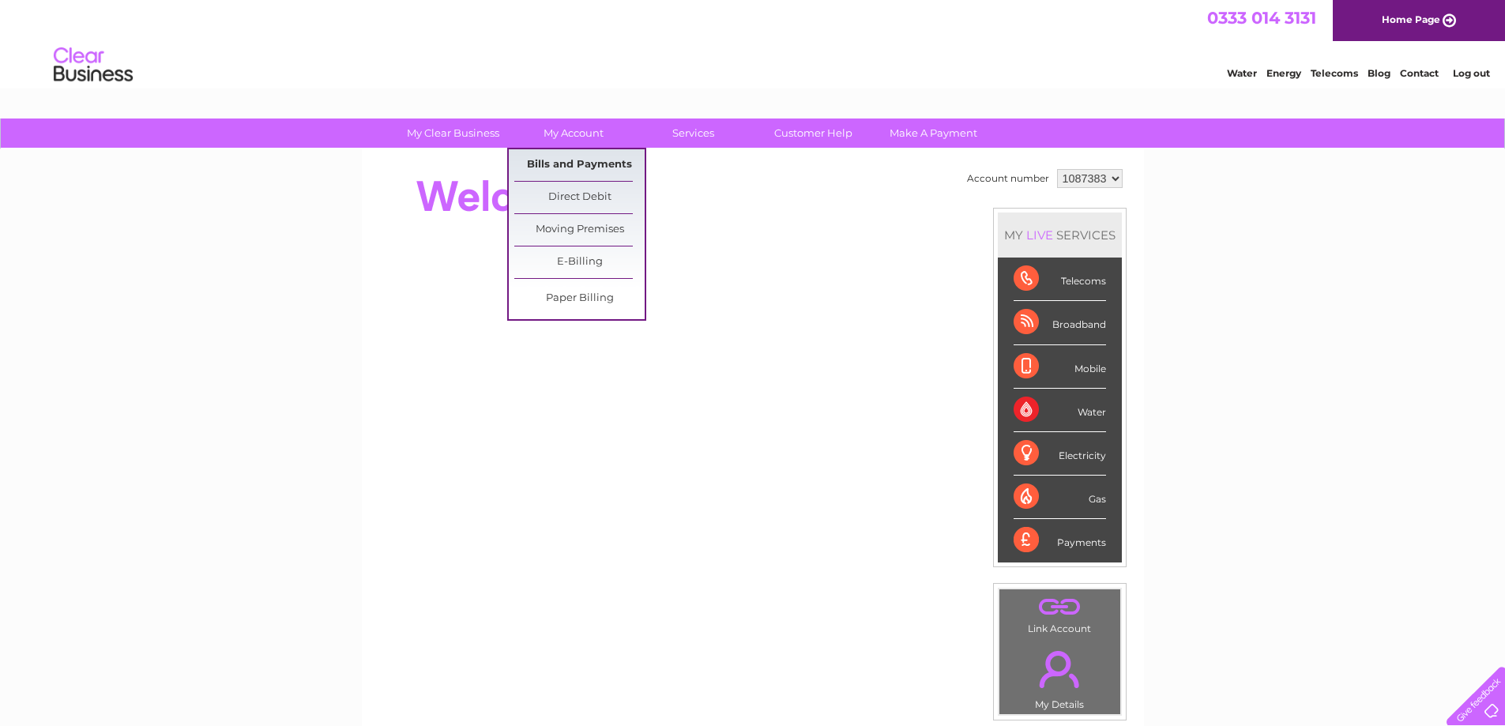 Image resolution: width=1505 pixels, height=726 pixels. I want to click on img: logo.png, so click(93, 65).